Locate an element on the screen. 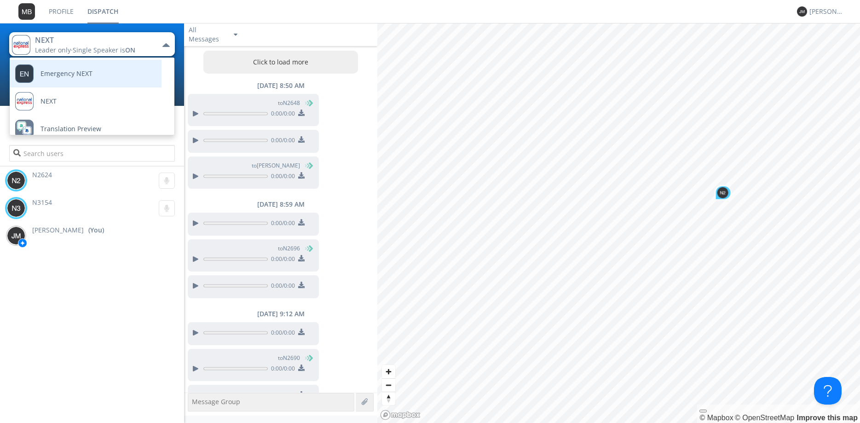 This screenshot has height=423, width=860. button: Zoom out is located at coordinates (388, 385).